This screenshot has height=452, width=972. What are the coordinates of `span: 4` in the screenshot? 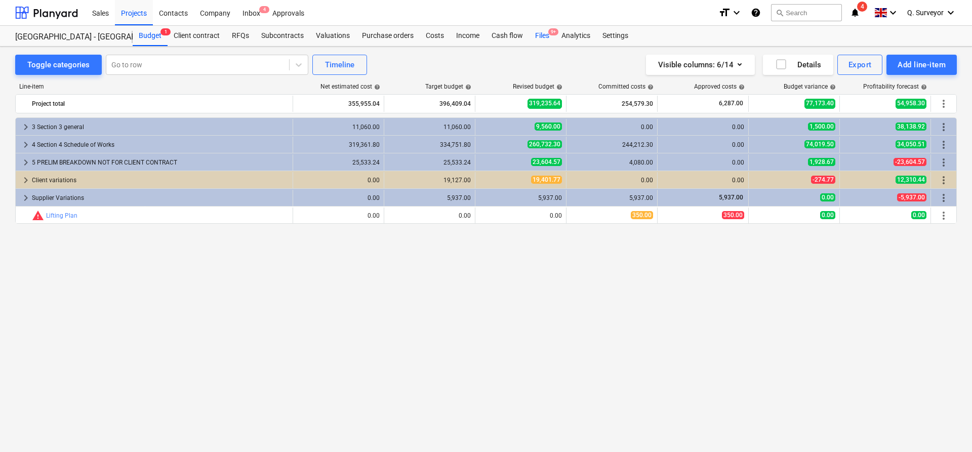 It's located at (862, 7).